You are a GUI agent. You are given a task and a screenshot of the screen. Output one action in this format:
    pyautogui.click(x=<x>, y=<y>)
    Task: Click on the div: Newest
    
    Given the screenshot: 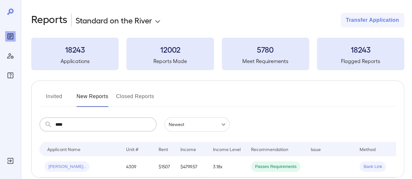 What is the action you would take?
    pyautogui.click(x=197, y=125)
    